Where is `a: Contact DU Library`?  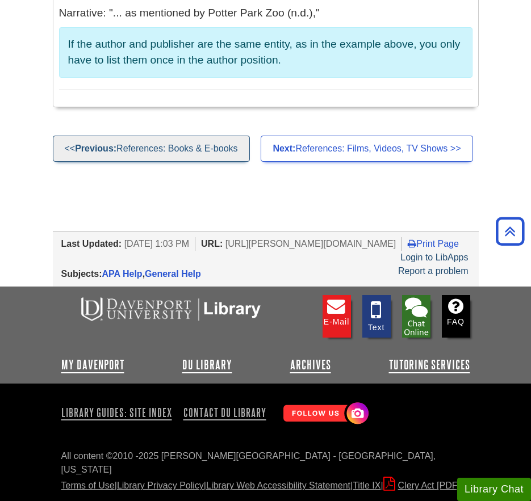
a: Contact DU Library is located at coordinates (225, 413).